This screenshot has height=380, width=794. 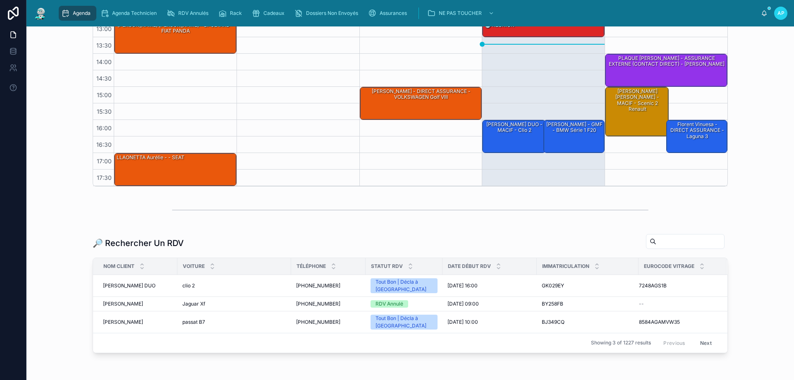 I want to click on a: Assurances, so click(x=389, y=13).